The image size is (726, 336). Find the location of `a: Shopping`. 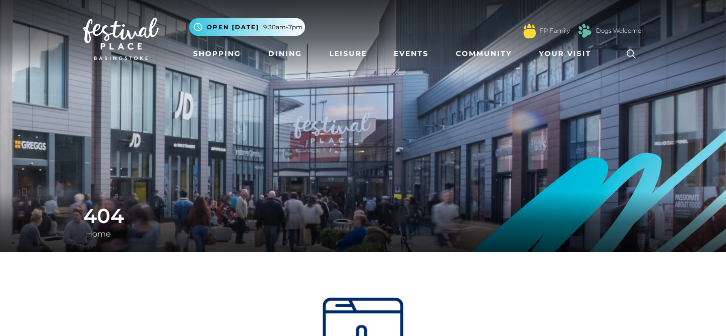

a: Shopping is located at coordinates (217, 53).